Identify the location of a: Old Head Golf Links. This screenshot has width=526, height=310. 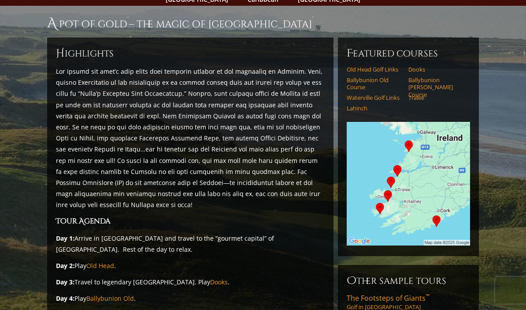
(375, 70).